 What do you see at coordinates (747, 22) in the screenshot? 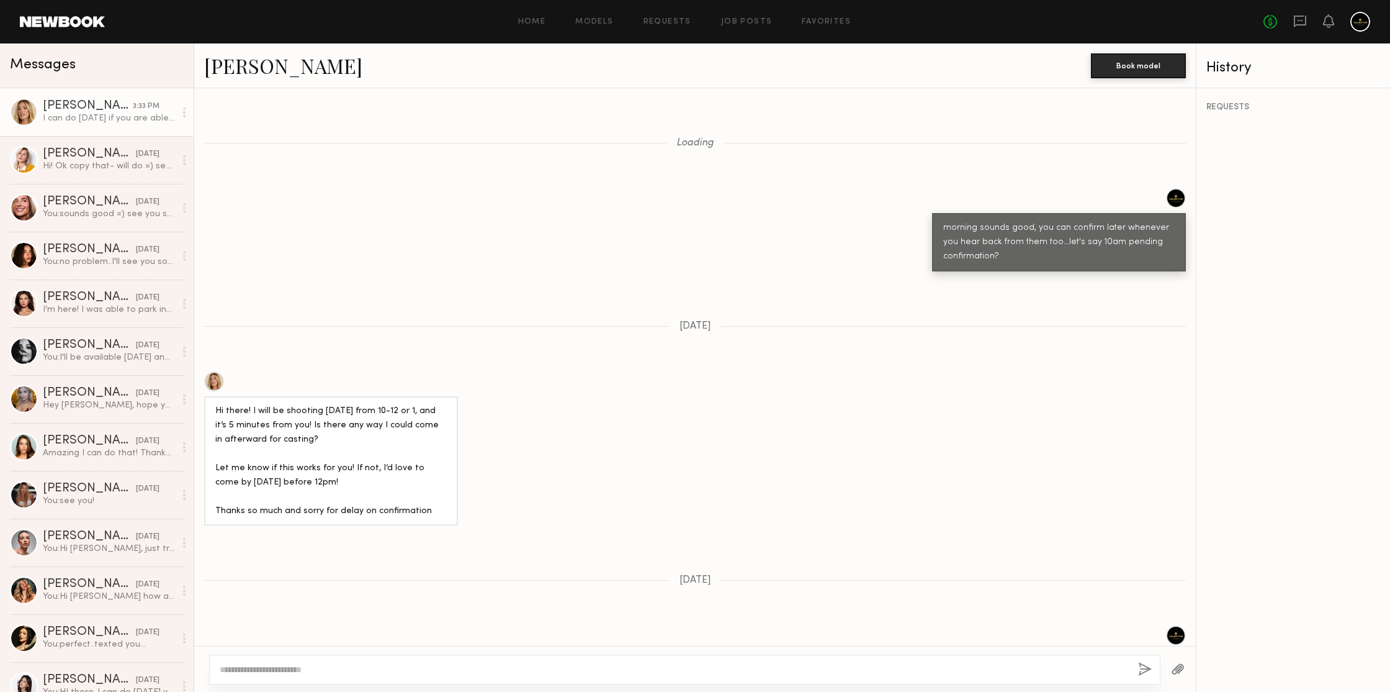
I see `a: Job Posts` at bounding box center [747, 22].